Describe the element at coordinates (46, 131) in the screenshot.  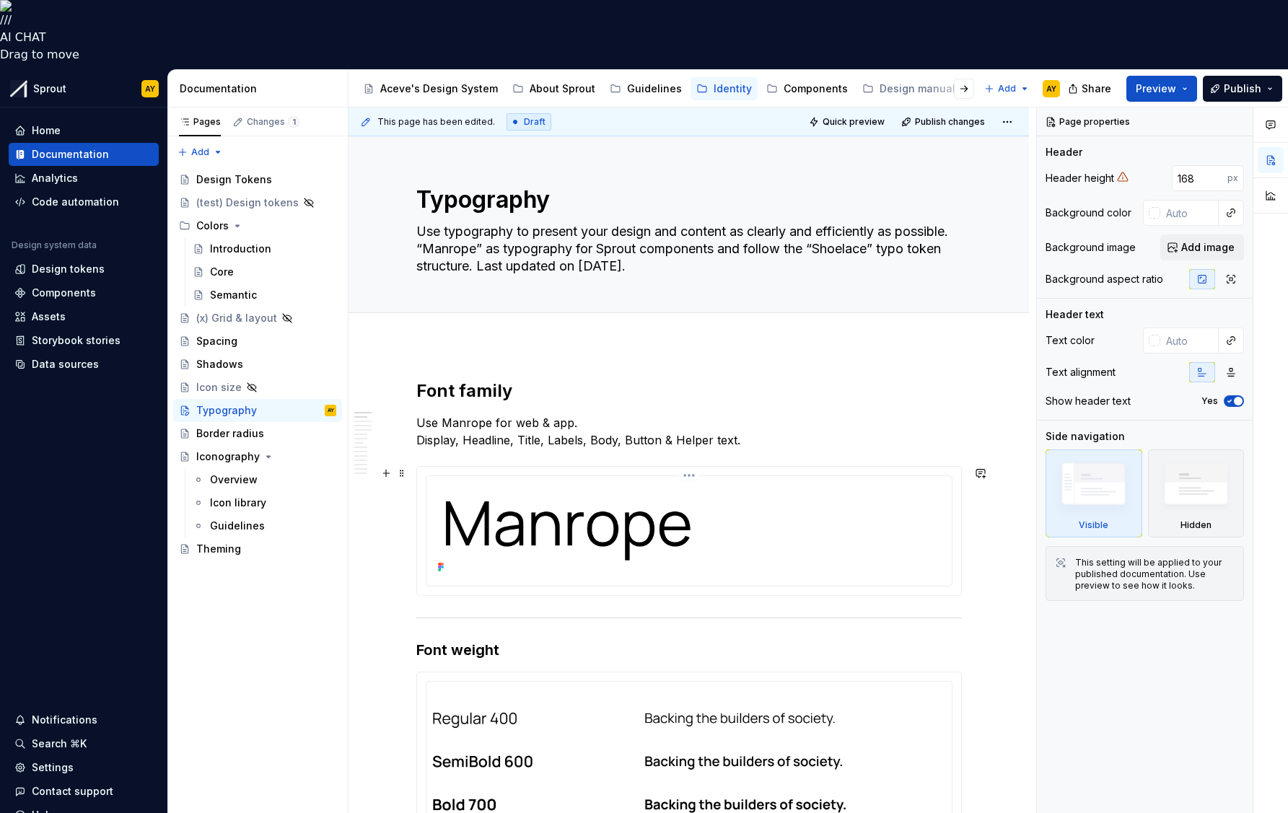
I see `div: Home` at that location.